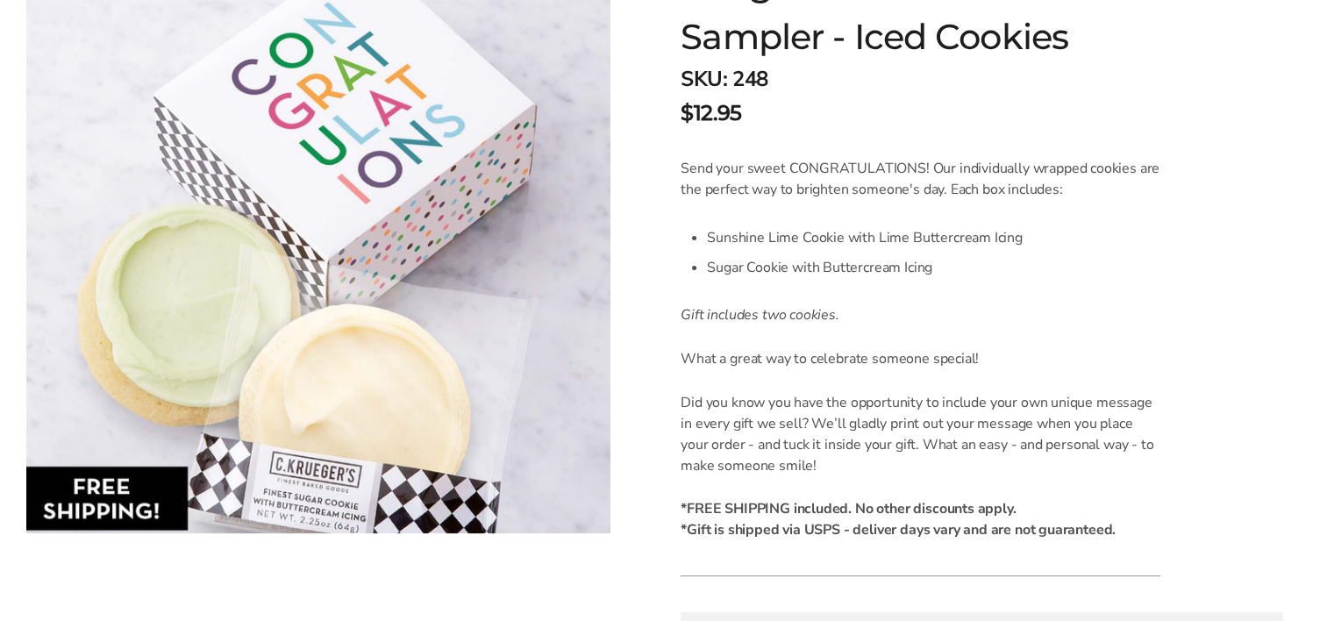 The image size is (1327, 621). I want to click on span: 248, so click(750, 79).